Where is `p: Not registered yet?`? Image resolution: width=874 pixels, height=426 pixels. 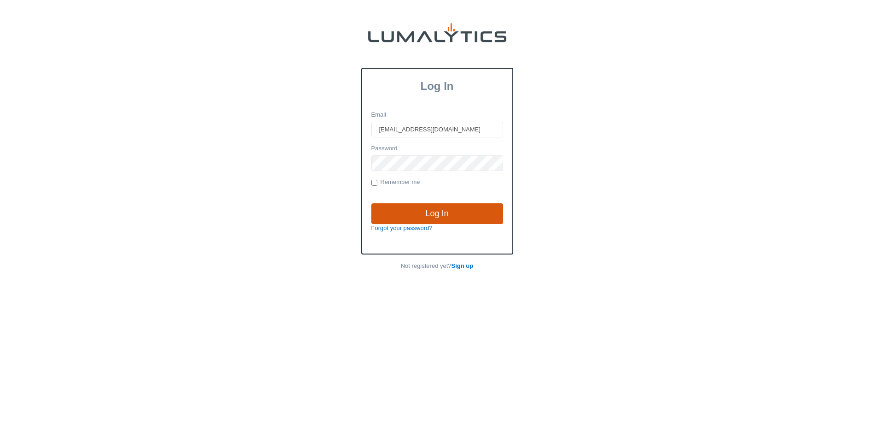
p: Not registered yet? is located at coordinates (437, 266).